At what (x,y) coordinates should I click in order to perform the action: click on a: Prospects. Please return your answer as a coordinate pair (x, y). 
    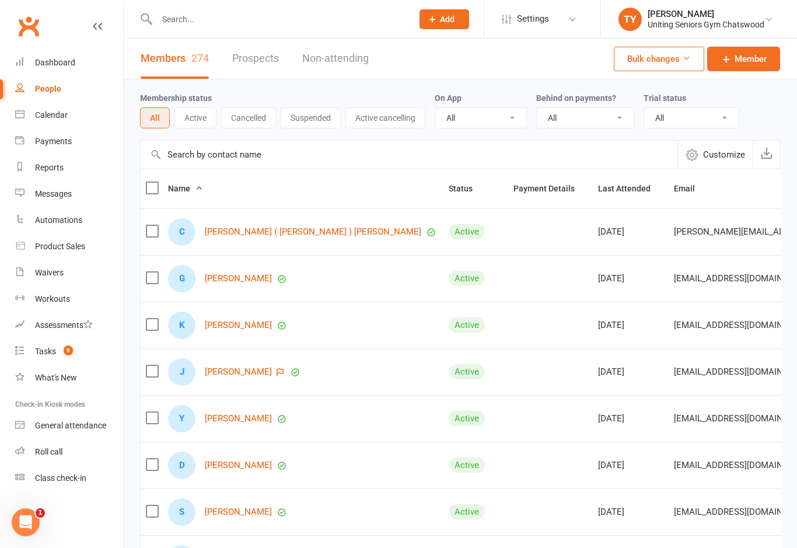
    Looking at the image, I should click on (256, 58).